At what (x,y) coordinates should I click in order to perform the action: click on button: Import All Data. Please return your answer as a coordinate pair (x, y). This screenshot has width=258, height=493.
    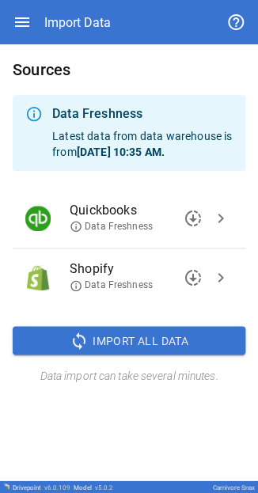
    Looking at the image, I should click on (129, 340).